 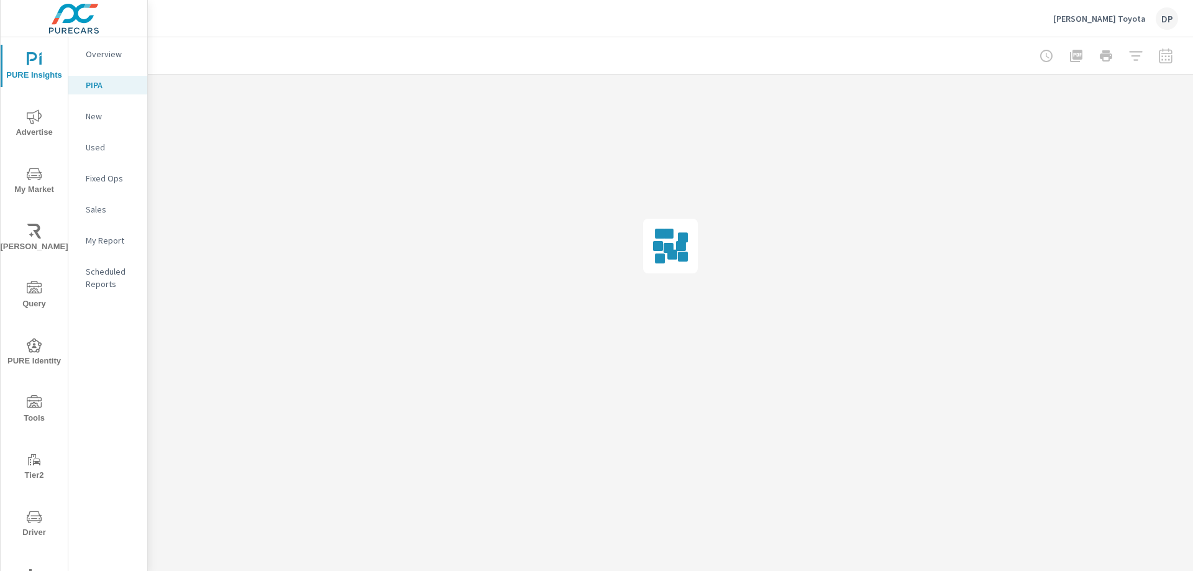 I want to click on p: Overview, so click(x=111, y=54).